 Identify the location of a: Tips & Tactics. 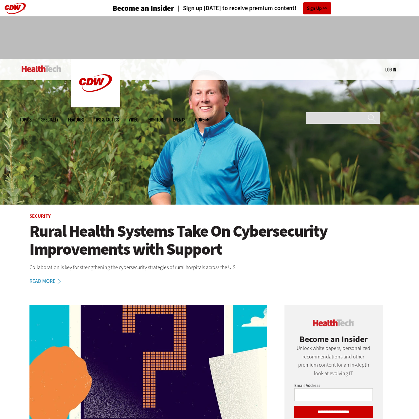
(106, 119).